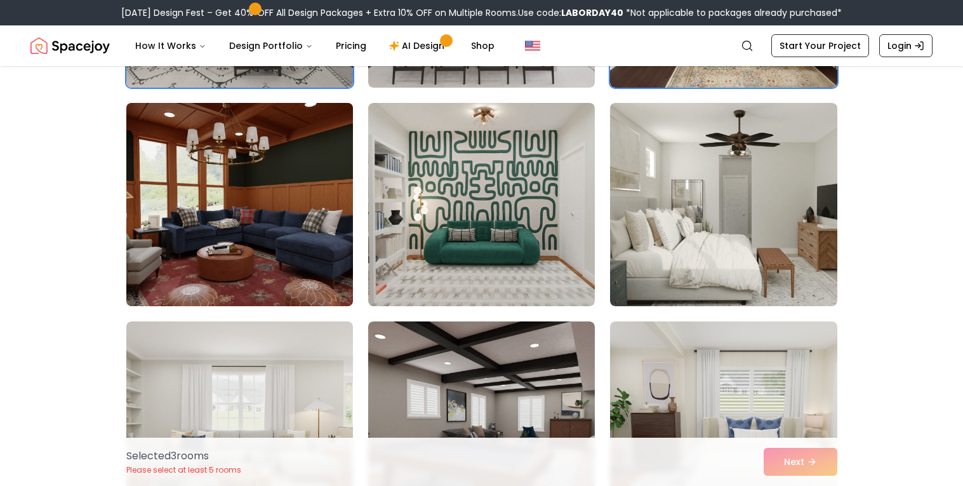 Image resolution: width=963 pixels, height=486 pixels. Describe the element at coordinates (418, 46) in the screenshot. I see `a: AI Design` at that location.